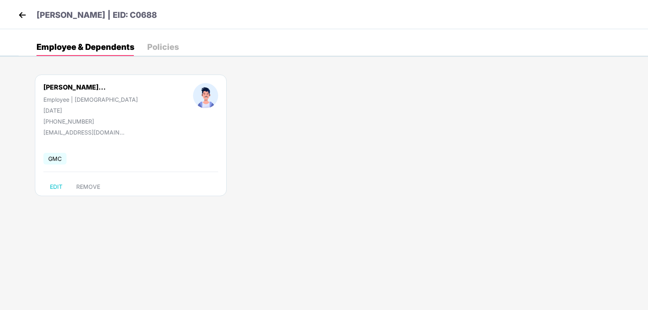  What do you see at coordinates (85, 47) in the screenshot?
I see `div: Employee & Dependents` at bounding box center [85, 47].